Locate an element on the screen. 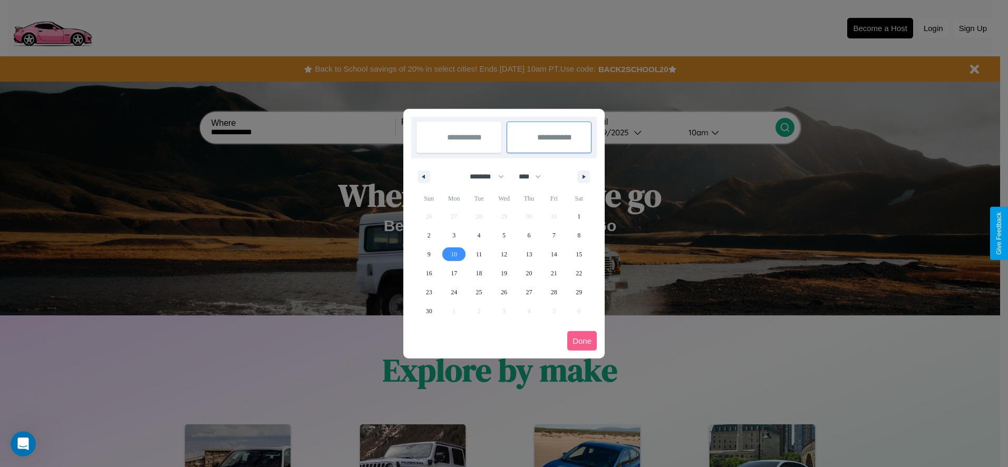 The image size is (1008, 467). span: 6 is located at coordinates (529, 236).